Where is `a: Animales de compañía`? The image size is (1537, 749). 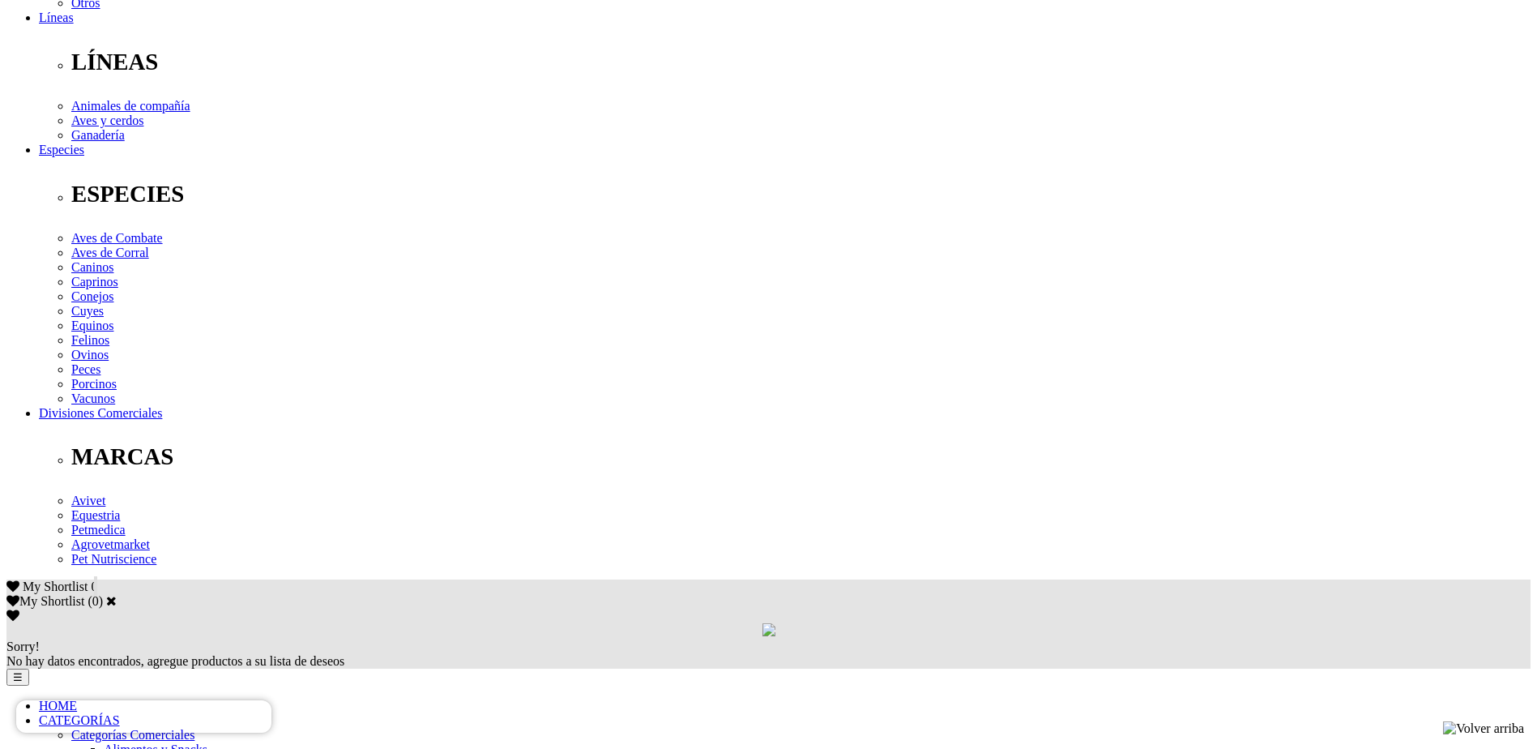
a: Animales de compañía is located at coordinates (130, 105).